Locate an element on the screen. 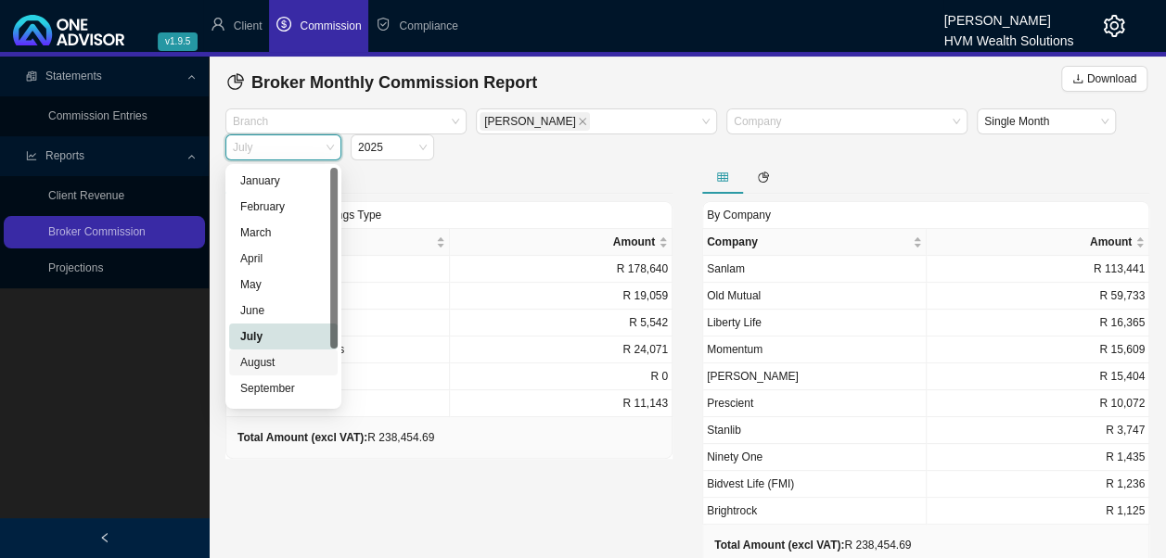  span: Reports is located at coordinates (65, 156).